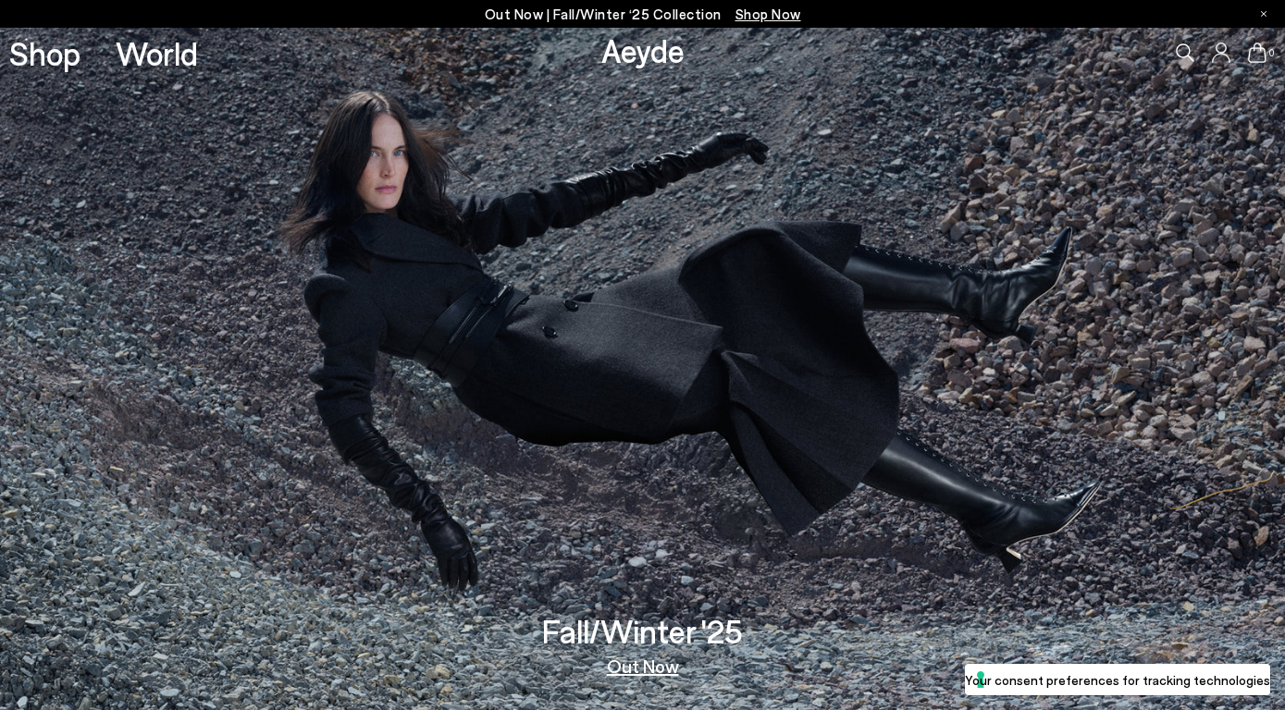 The image size is (1285, 710). I want to click on a: 0, so click(1257, 53).